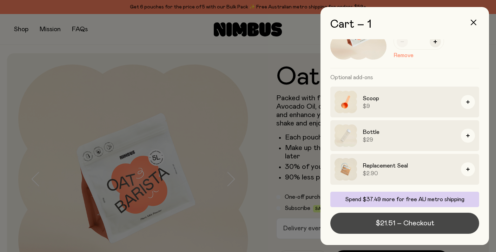 The width and height of the screenshot is (496, 252). Describe the element at coordinates (405, 224) in the screenshot. I see `span: $21.51 – Checkout` at that location.